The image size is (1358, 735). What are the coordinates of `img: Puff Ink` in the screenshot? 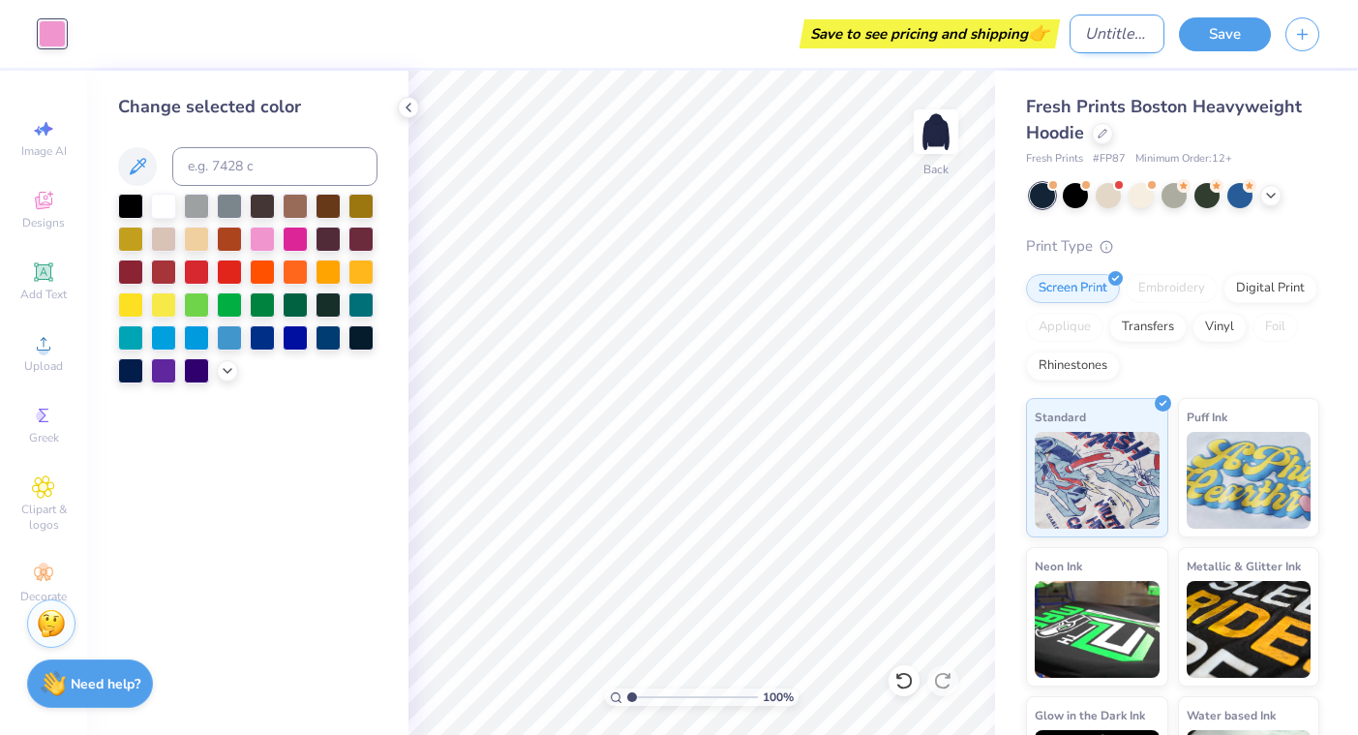 It's located at (1249, 480).